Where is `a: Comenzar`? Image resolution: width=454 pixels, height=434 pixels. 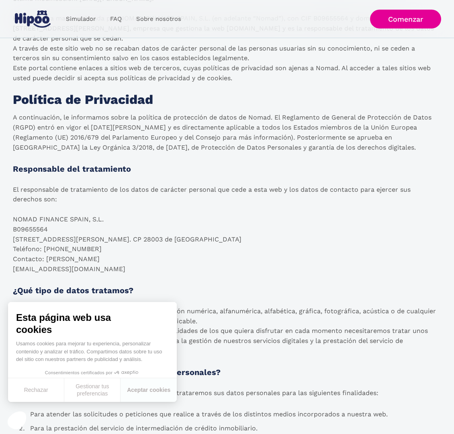 a: Comenzar is located at coordinates (405, 19).